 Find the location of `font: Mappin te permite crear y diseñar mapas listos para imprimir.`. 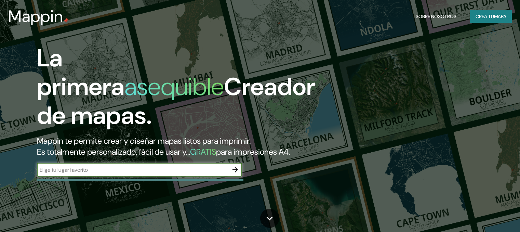

font: Mappin te permite crear y diseñar mapas listos para imprimir. is located at coordinates (144, 141).